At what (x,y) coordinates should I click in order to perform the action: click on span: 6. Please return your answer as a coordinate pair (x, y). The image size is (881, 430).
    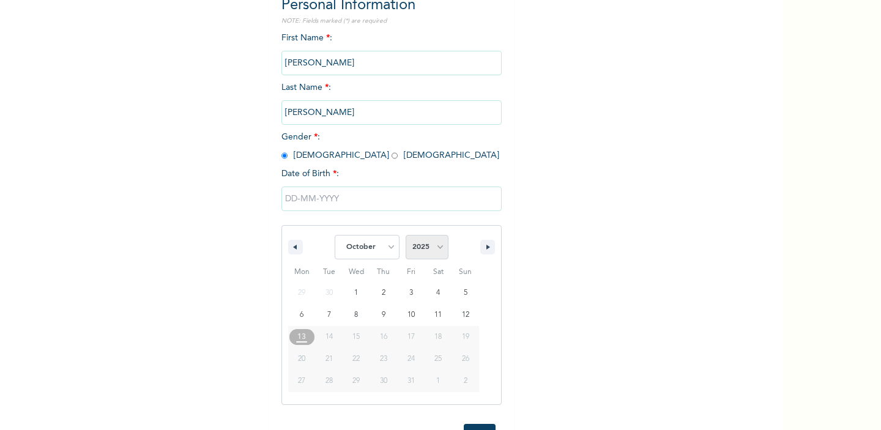
    Looking at the image, I should click on (301, 315).